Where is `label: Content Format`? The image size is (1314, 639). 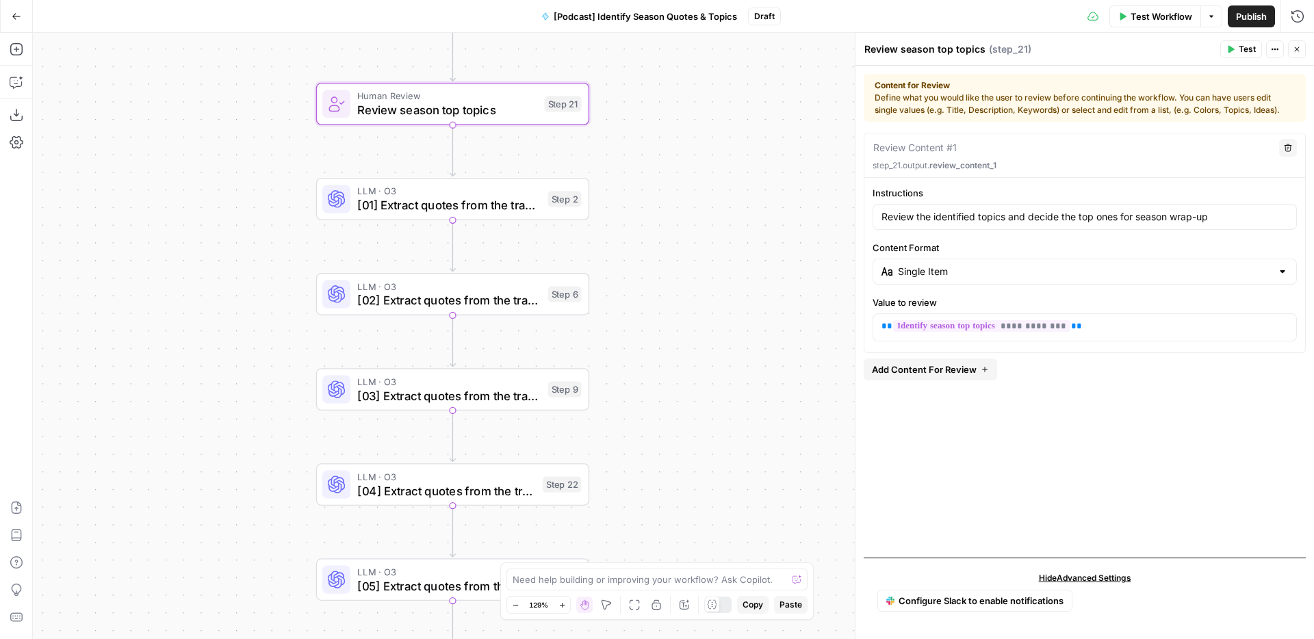
label: Content Format is located at coordinates (1085, 248).